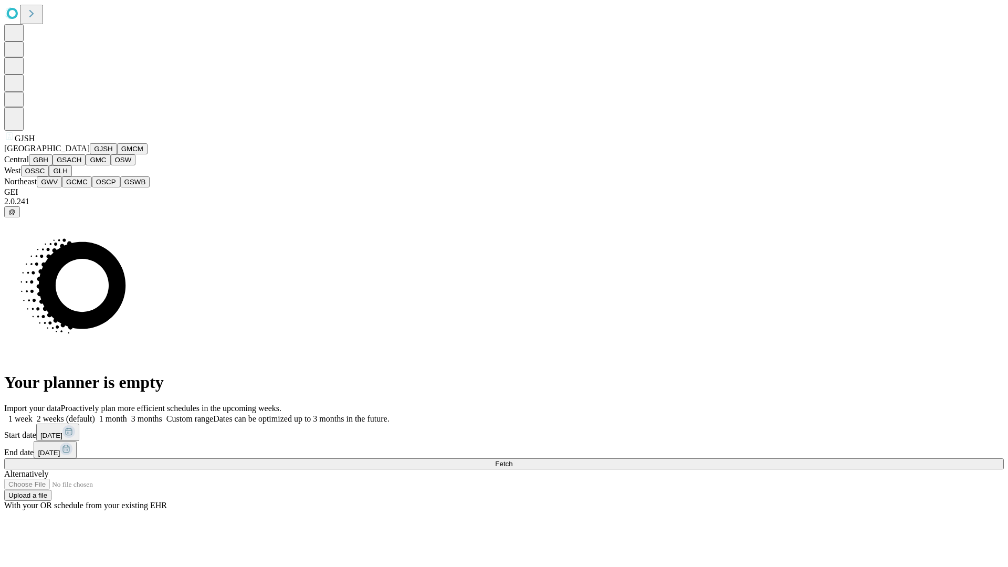 Image resolution: width=1008 pixels, height=567 pixels. I want to click on span: Northeast, so click(20, 181).